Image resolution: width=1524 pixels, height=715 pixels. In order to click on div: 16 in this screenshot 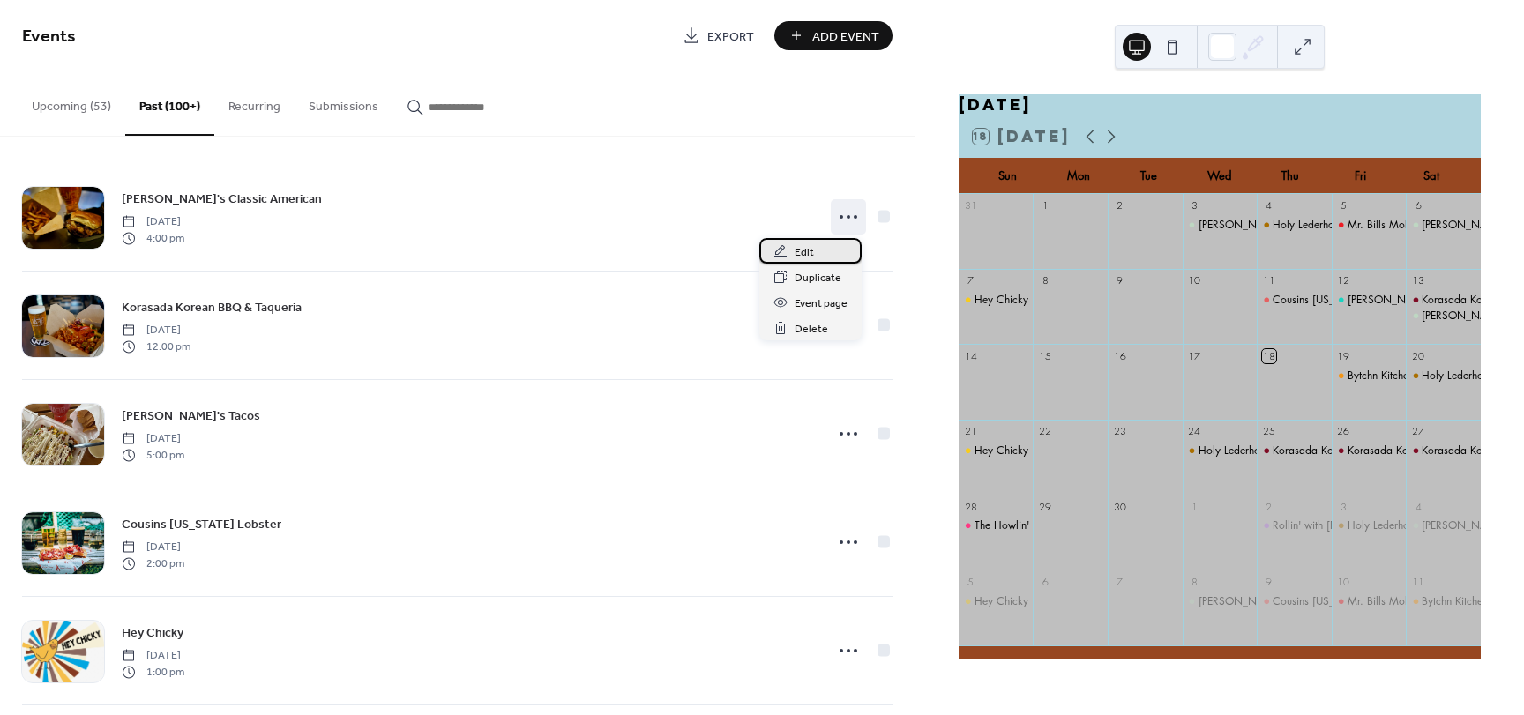, I will do `click(1119, 355)`.